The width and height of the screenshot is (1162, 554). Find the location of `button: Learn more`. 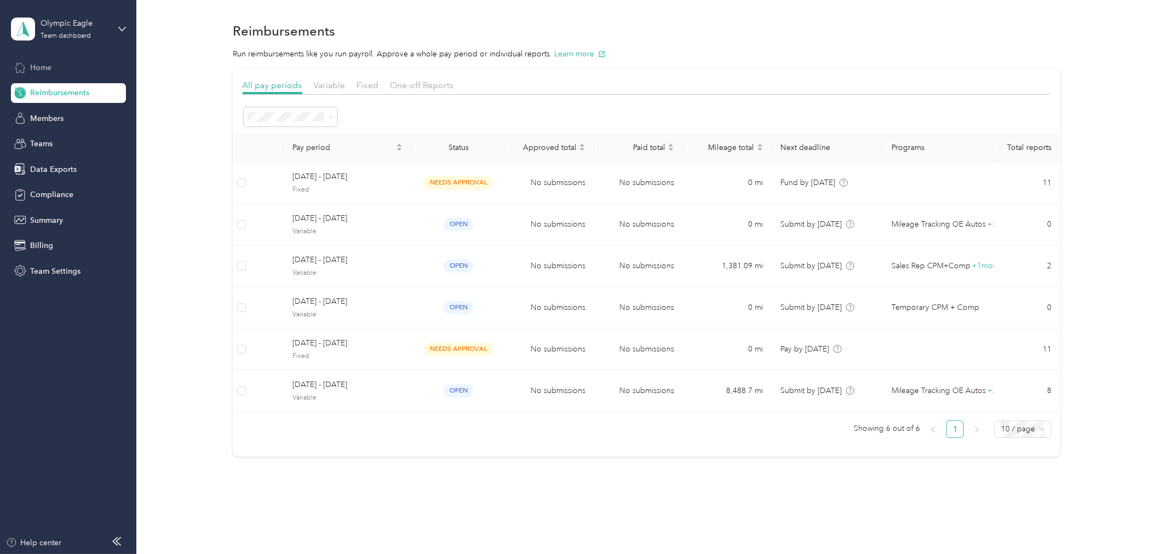

button: Learn more is located at coordinates (580, 54).